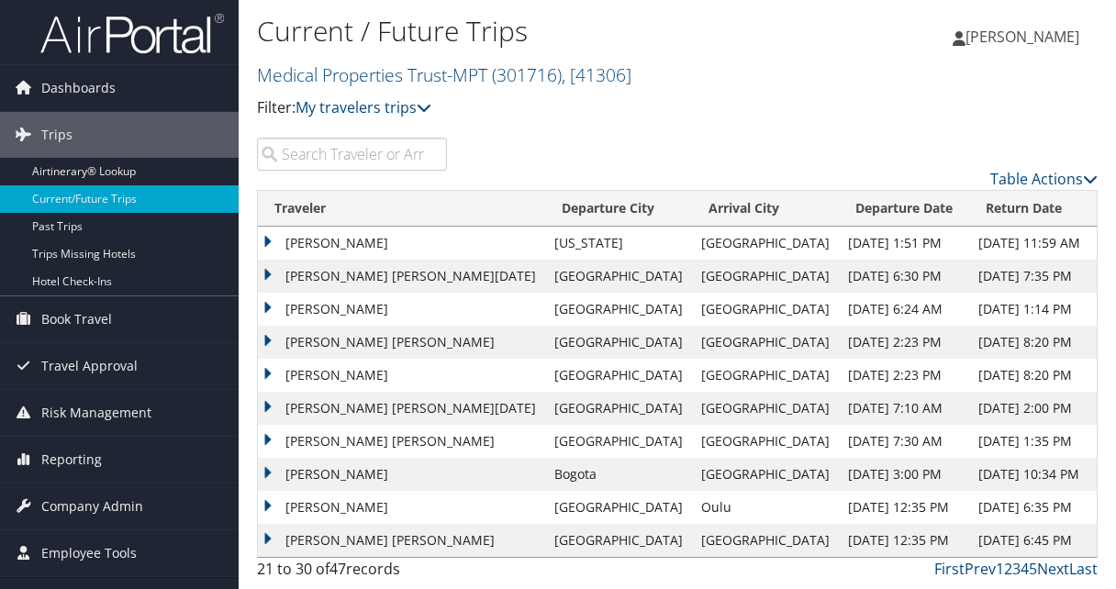  I want to click on p: Filter:, so click(537, 108).